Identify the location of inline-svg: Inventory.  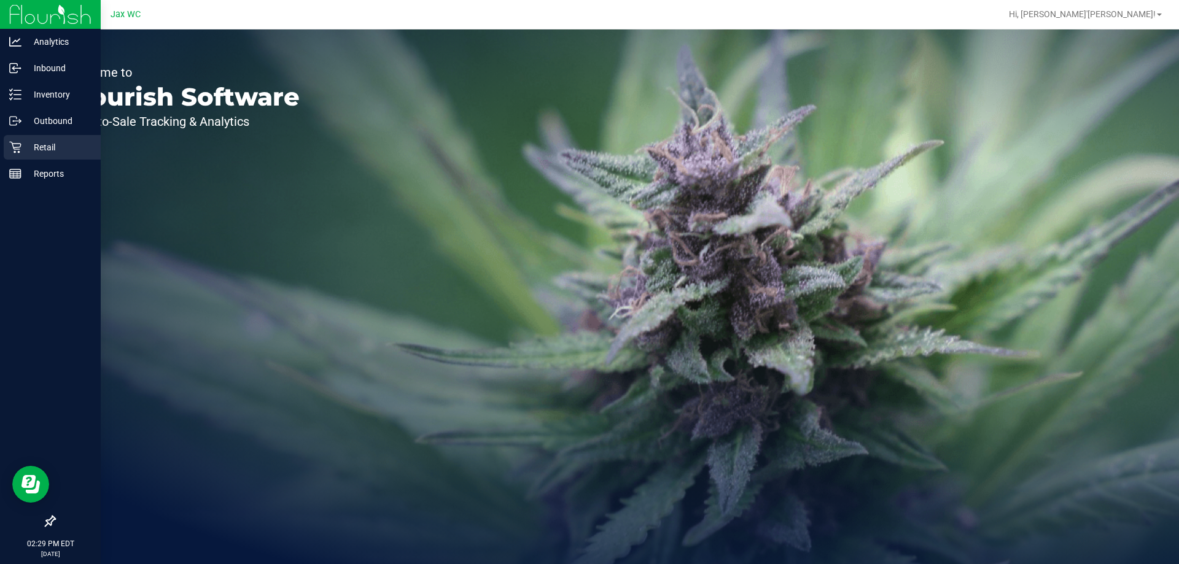
(15, 95).